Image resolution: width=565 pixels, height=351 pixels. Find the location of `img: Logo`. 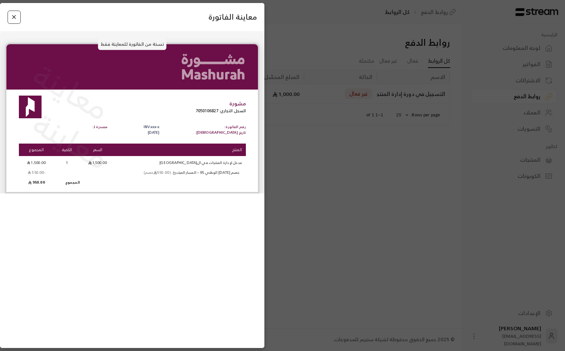

img: Logo is located at coordinates (30, 107).